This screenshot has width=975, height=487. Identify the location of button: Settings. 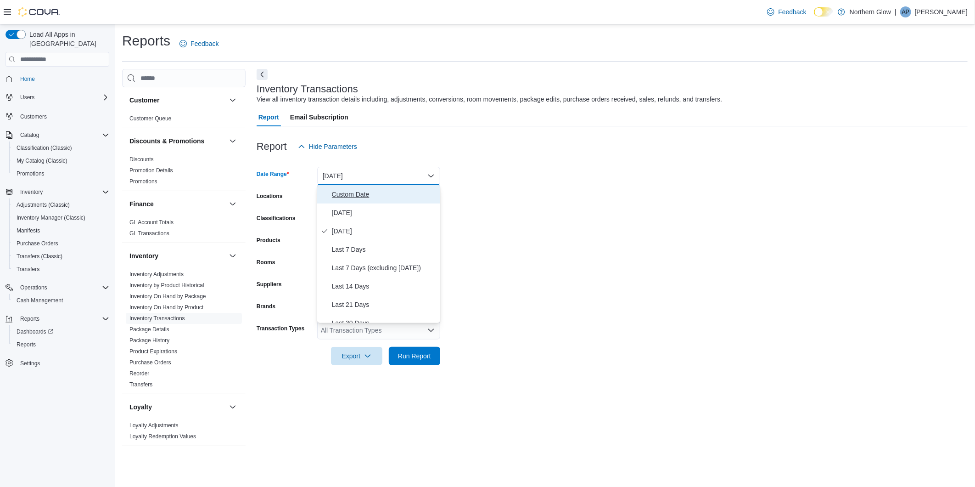
(57, 363).